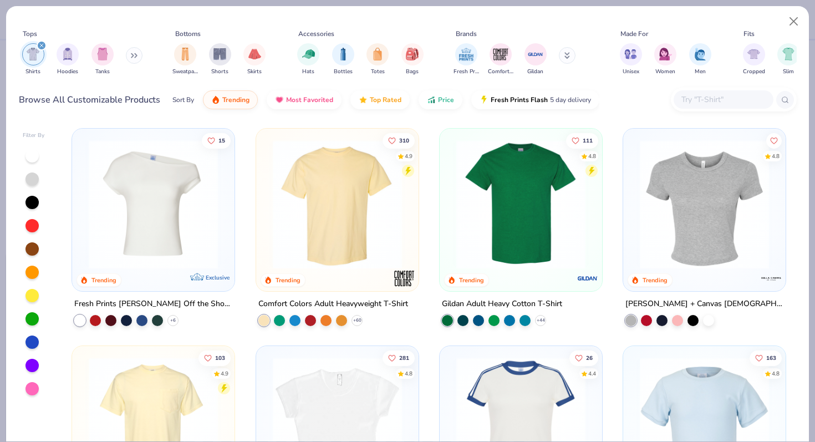 The image size is (815, 442). Describe the element at coordinates (235, 100) in the screenshot. I see `span: Trending` at that location.